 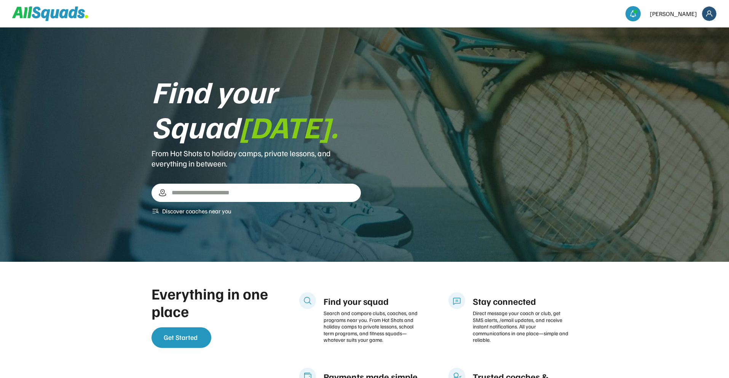 I want to click on div: Find your squad, so click(x=372, y=301).